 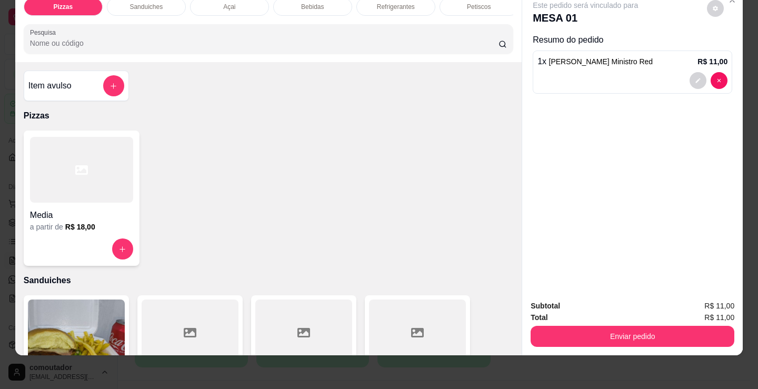 I want to click on p: Bebidas, so click(x=312, y=7).